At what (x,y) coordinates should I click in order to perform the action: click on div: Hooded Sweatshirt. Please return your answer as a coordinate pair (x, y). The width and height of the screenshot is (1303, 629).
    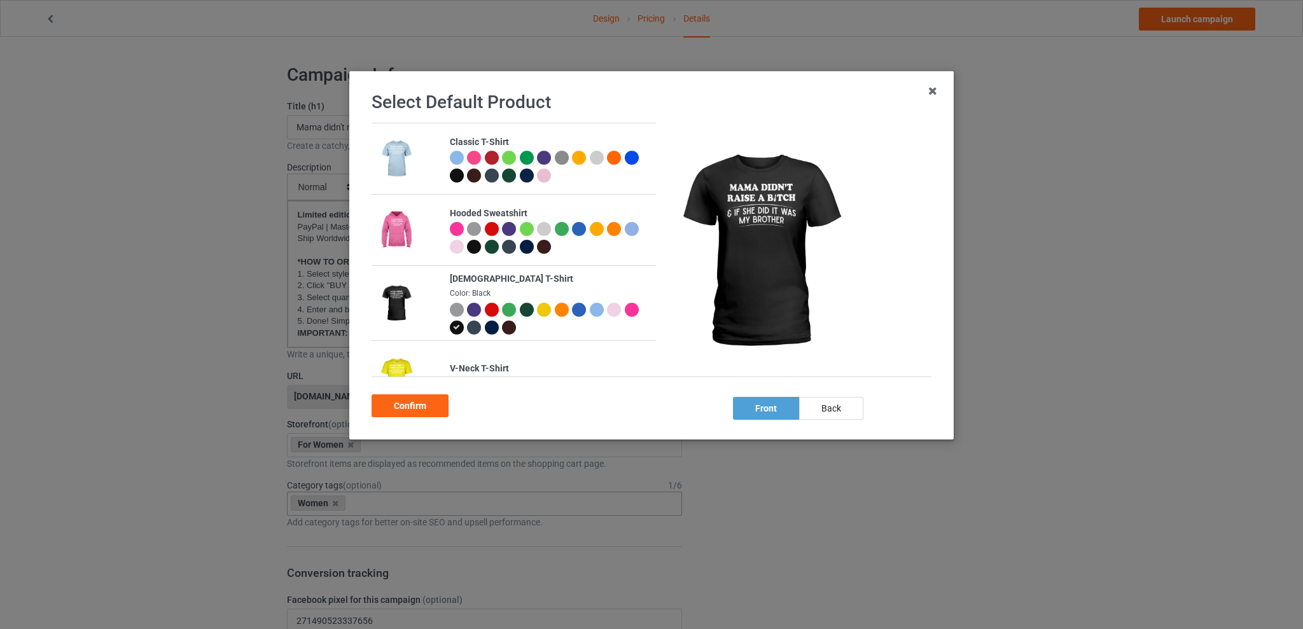
    Looking at the image, I should click on (549, 214).